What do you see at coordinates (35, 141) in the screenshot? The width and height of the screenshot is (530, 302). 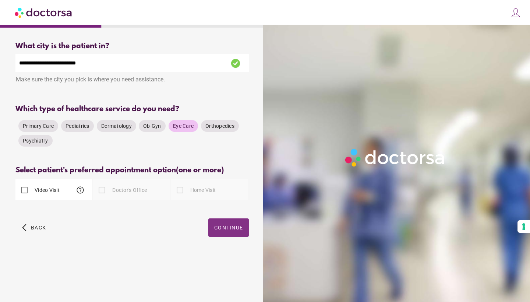 I see `span: Psychiatry` at bounding box center [35, 141].